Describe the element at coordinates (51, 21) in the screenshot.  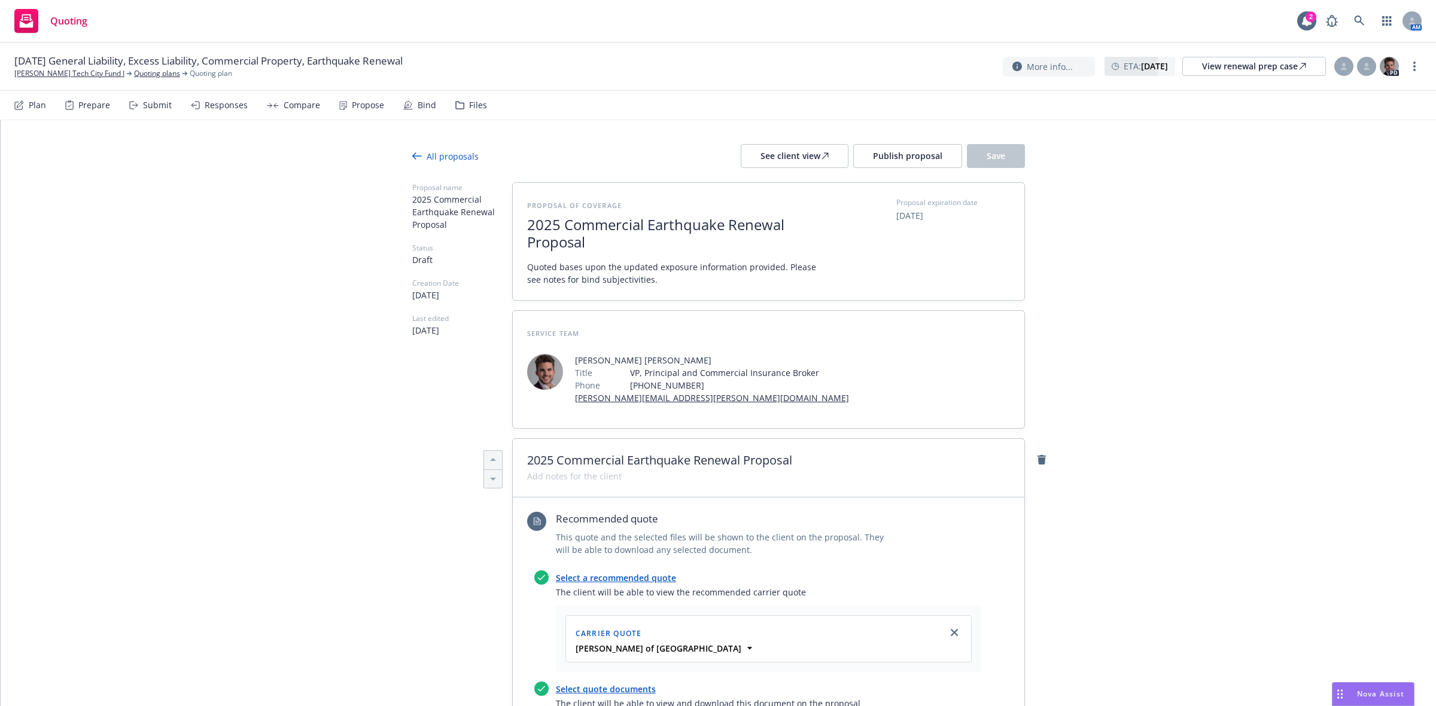
I see `a: Quoting` at that location.